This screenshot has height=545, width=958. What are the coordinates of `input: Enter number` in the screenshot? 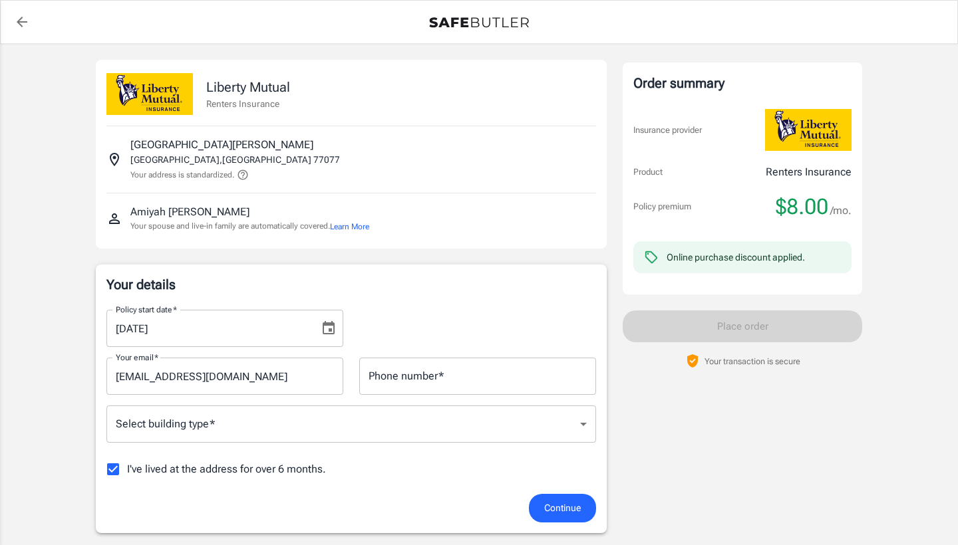 It's located at (478, 376).